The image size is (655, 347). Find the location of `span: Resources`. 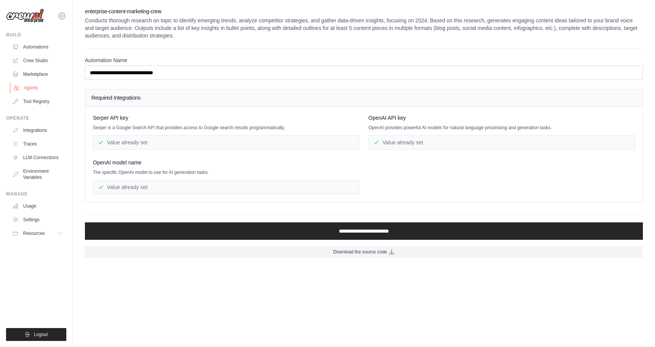

span: Resources is located at coordinates (34, 233).